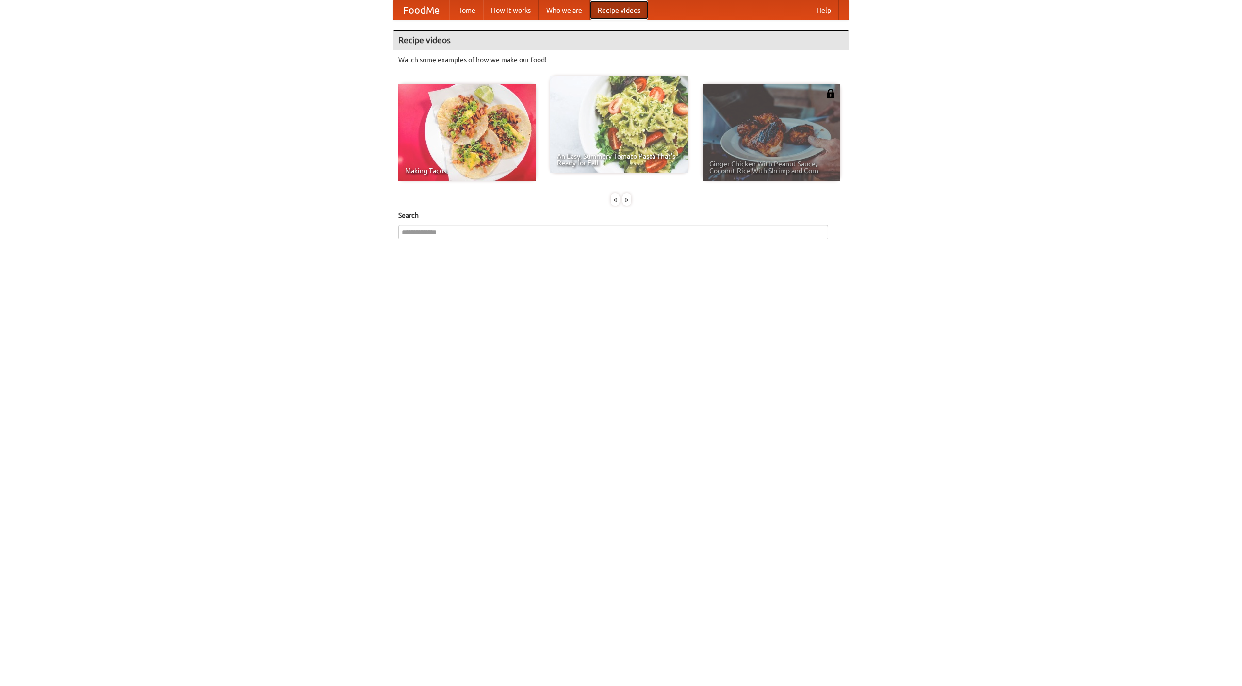 Image resolution: width=1242 pixels, height=686 pixels. Describe the element at coordinates (831, 94) in the screenshot. I see `img: 483408.png` at that location.